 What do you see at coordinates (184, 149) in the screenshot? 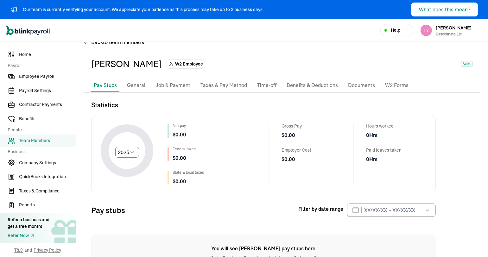
I see `div: Federal taxes` at bounding box center [184, 149].